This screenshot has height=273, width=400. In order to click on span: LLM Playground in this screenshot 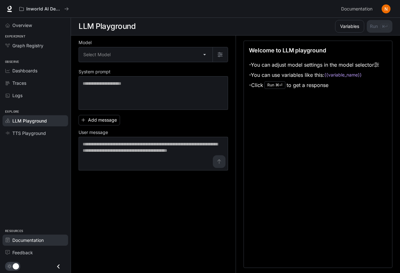, I will do `click(29, 120)`.